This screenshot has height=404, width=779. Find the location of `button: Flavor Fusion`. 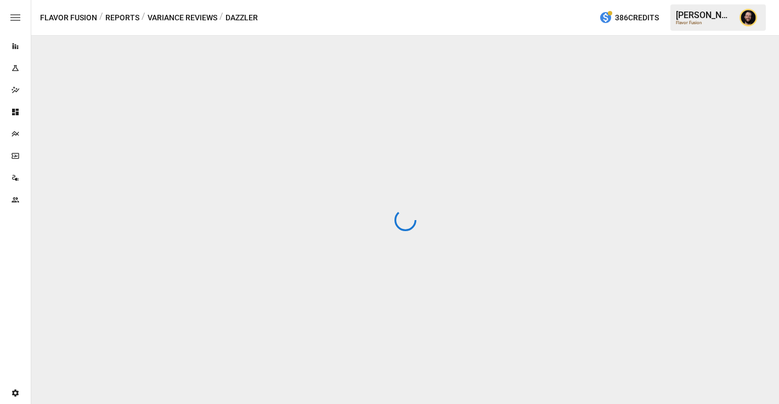

button: Flavor Fusion is located at coordinates (69, 18).